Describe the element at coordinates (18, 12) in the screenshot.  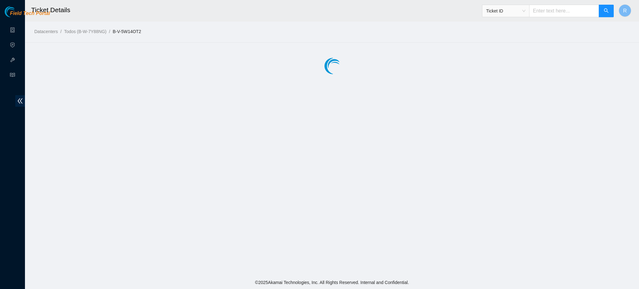
I see `img: Akamai Technologies` at that location.